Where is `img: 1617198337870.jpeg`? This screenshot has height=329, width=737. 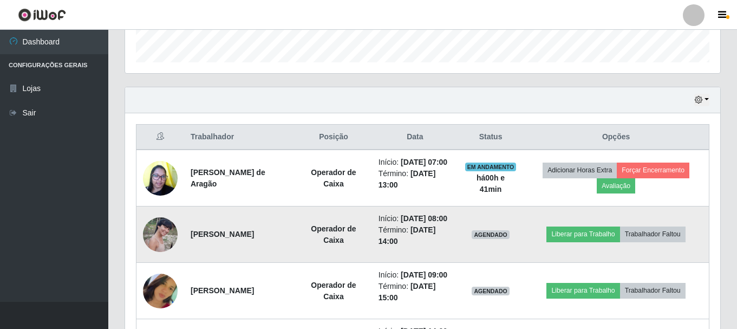 img: 1617198337870.jpeg is located at coordinates (160, 234).